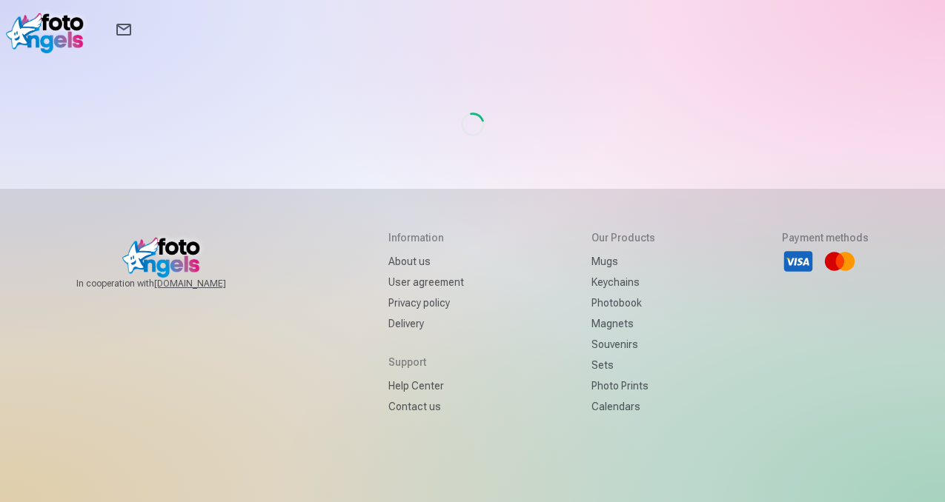 The image size is (945, 502). Describe the element at coordinates (623, 282) in the screenshot. I see `a: Keychains` at that location.